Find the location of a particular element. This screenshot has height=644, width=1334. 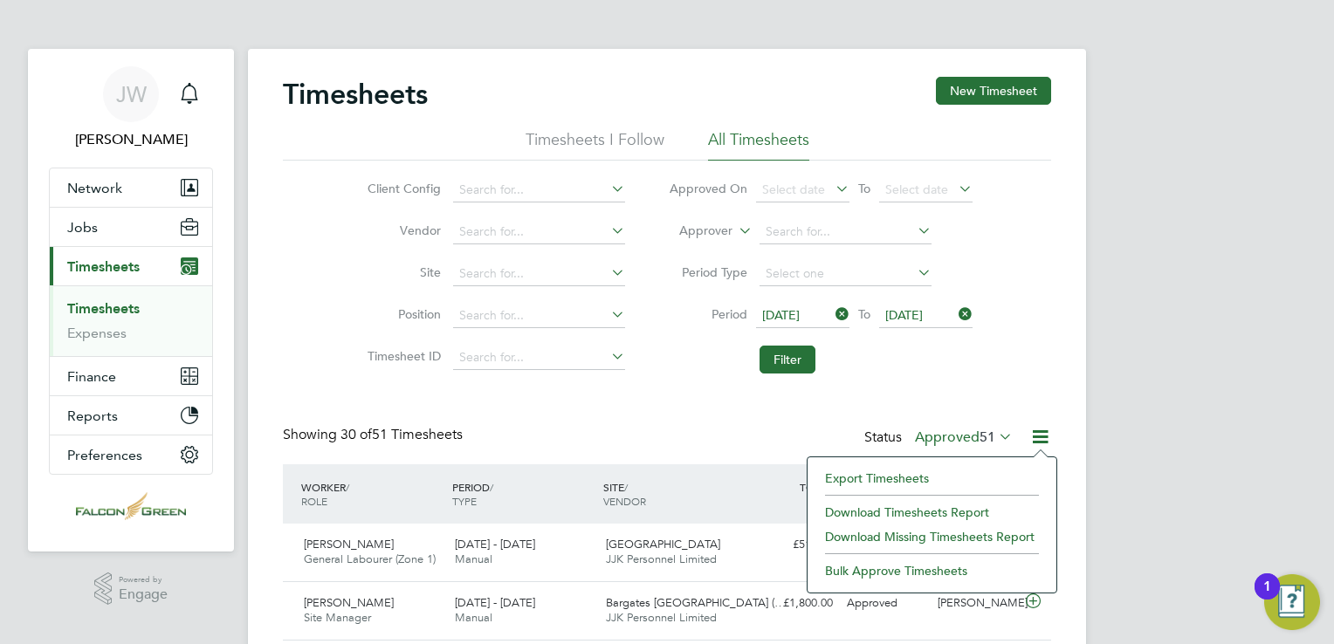

h2: Timesheets is located at coordinates (355, 94).